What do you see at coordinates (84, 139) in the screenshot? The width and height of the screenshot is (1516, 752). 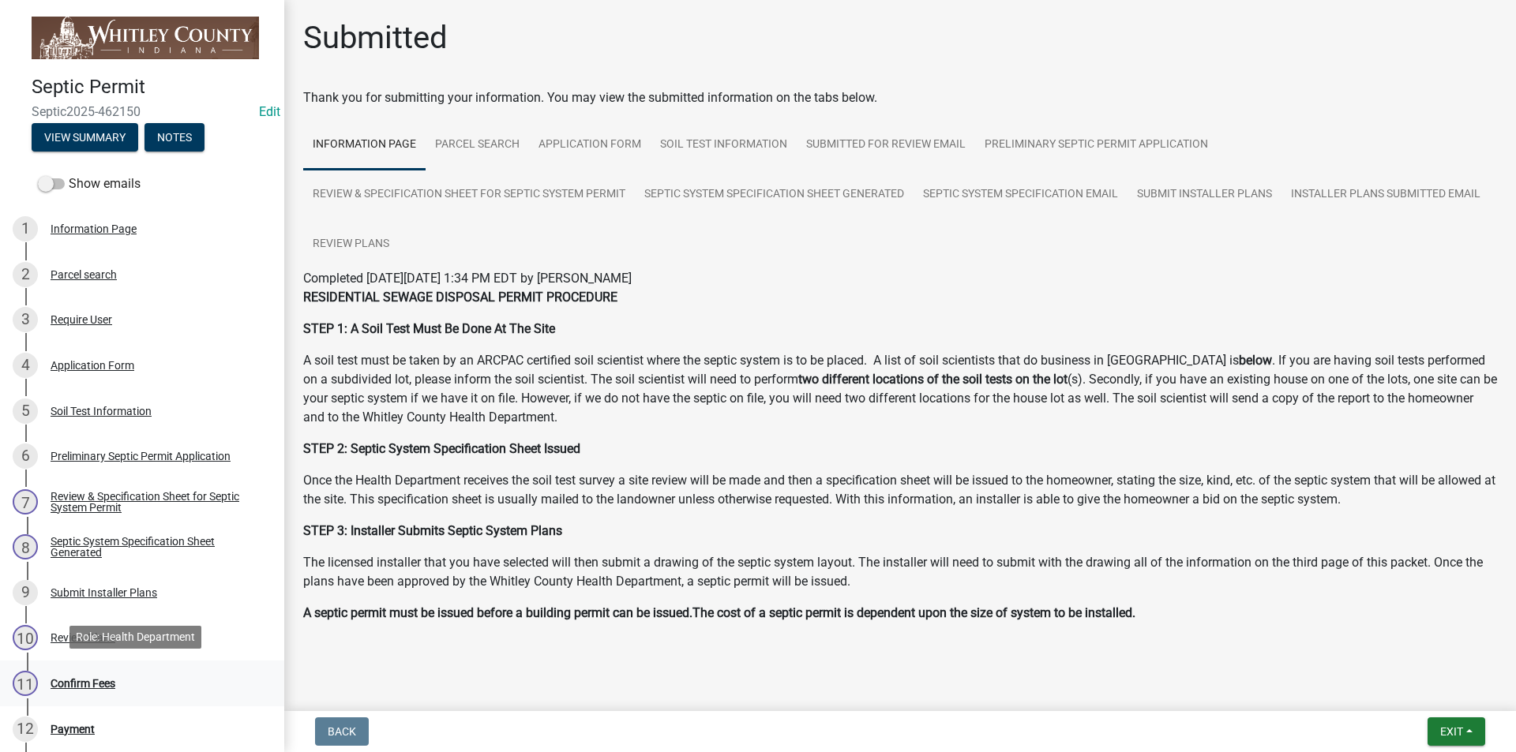 I see `wm-modal-confirm: Summary` at bounding box center [84, 139].